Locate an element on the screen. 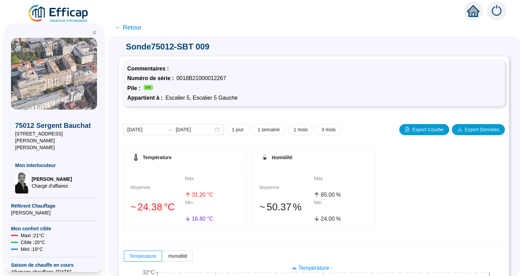 This screenshot has width=520, height=276. span: .20 is located at coordinates (201, 195).